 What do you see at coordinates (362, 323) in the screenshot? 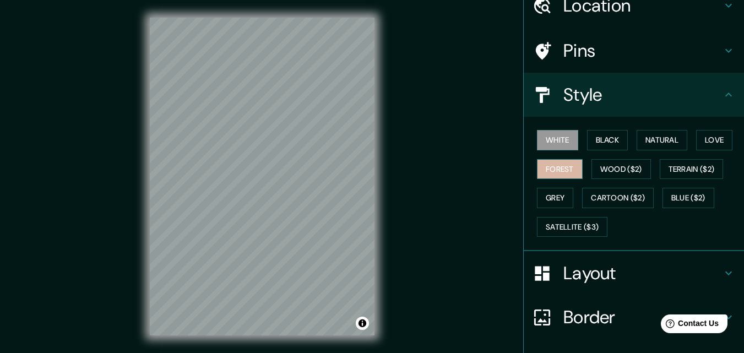
I see `button: Toggle attribution` at bounding box center [362, 323].